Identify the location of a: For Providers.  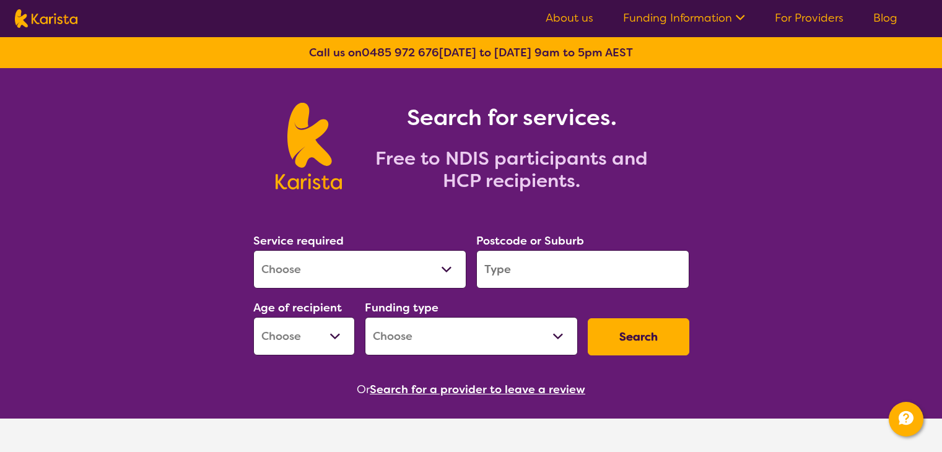
(809, 18).